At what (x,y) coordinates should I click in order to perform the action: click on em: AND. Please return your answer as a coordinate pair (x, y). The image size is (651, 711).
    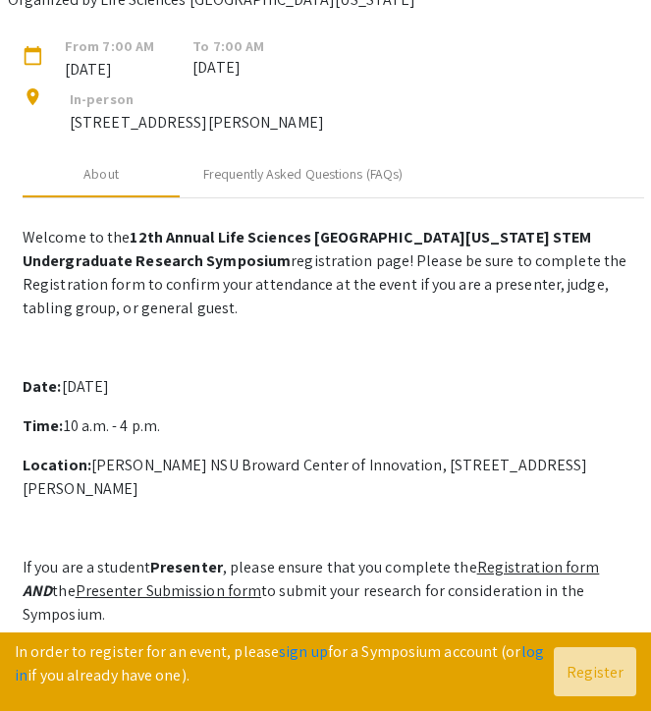
    Looking at the image, I should click on (37, 591).